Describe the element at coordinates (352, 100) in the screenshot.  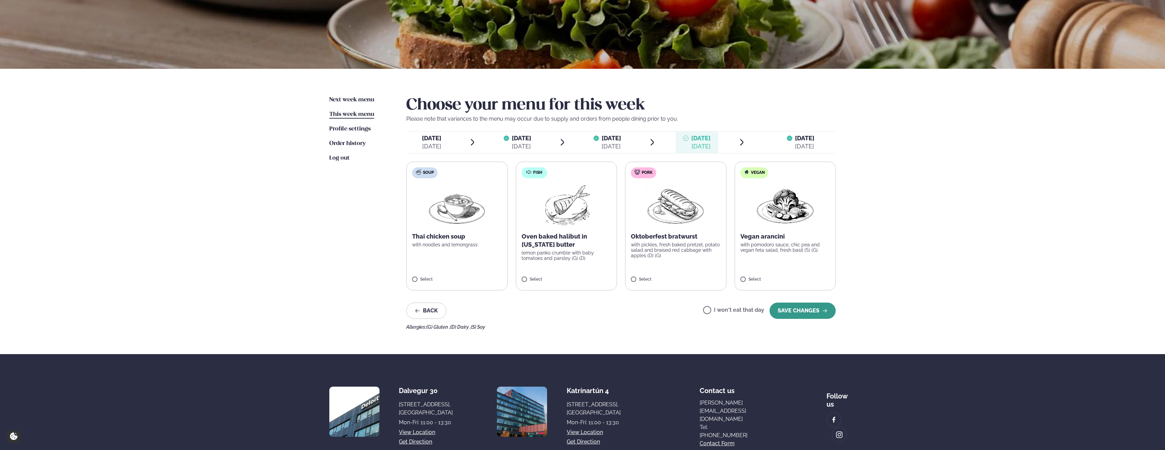
I see `span: Next week menu` at that location.